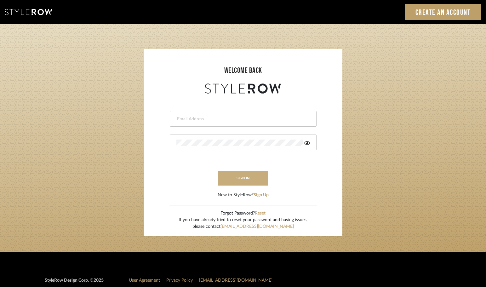  What do you see at coordinates (144, 280) in the screenshot?
I see `a: User Agreement` at bounding box center [144, 280].